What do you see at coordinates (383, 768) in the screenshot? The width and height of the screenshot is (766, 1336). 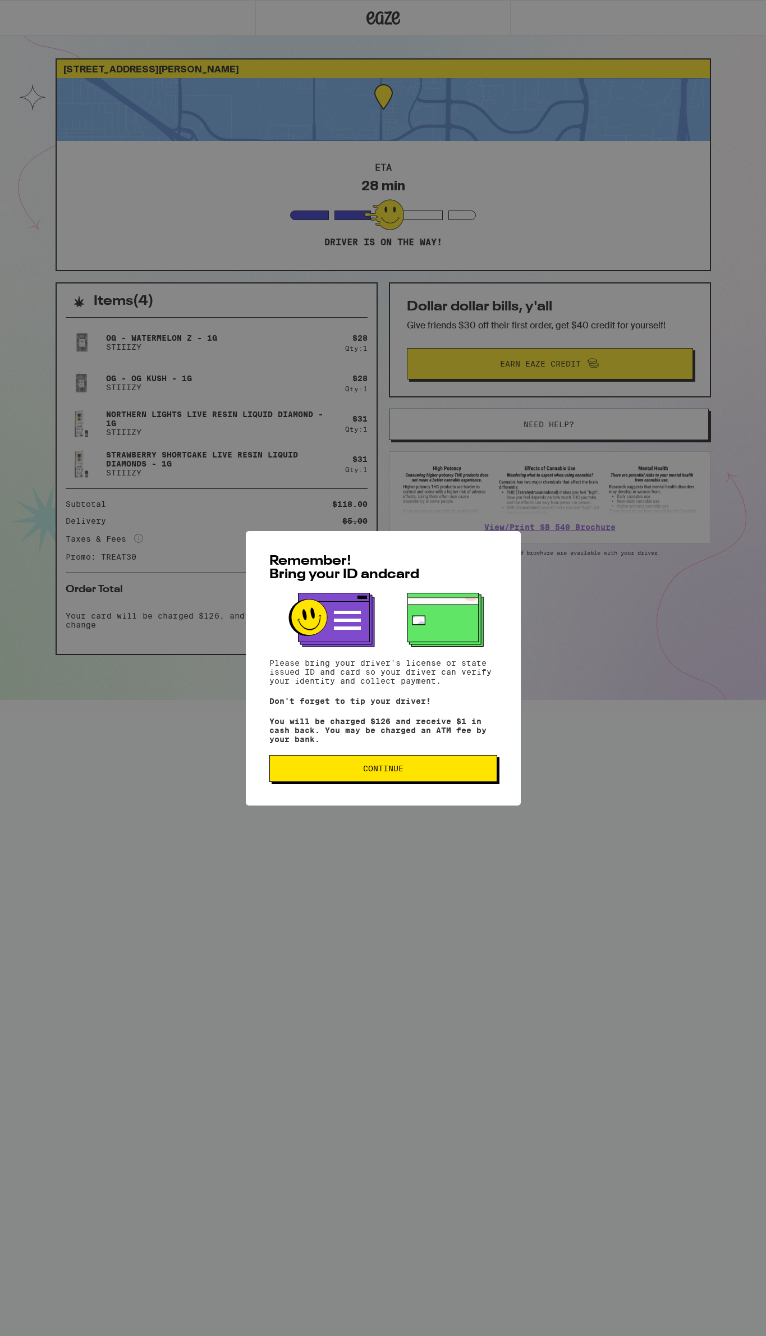 I see `button: Continue` at bounding box center [383, 768].